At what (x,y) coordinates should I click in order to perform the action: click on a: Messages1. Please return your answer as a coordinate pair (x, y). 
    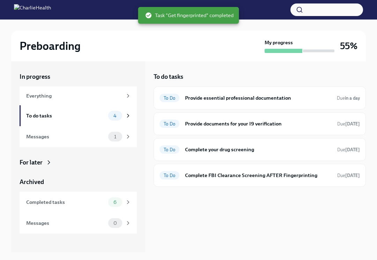
    Looking at the image, I should click on (78, 137).